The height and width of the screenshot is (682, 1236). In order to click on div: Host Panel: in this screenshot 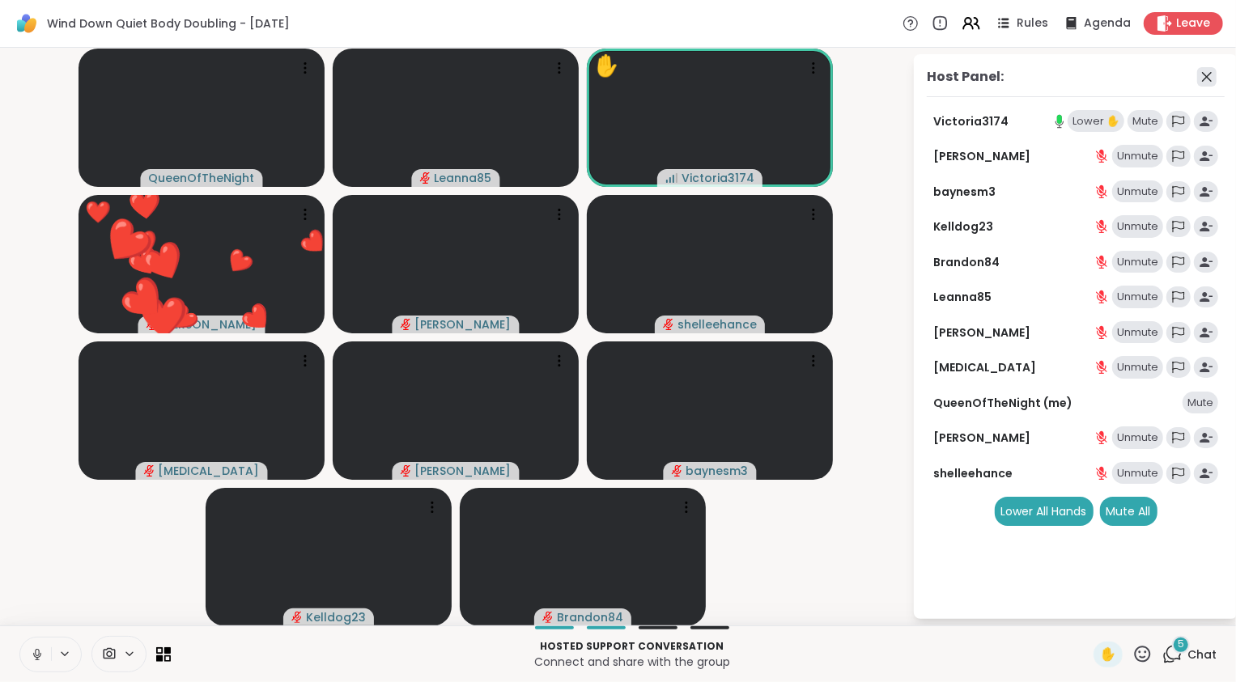, I will do `click(965, 77)`.